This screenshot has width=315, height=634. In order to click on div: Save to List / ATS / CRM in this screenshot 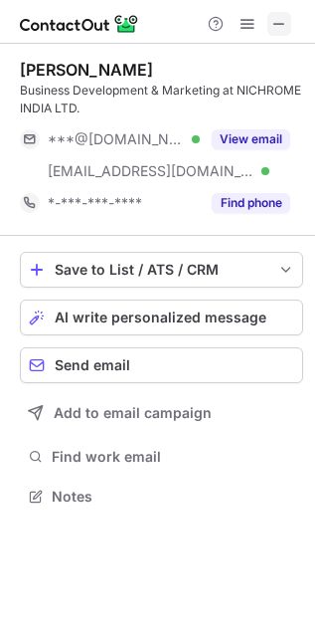, I will do `click(161, 270)`.